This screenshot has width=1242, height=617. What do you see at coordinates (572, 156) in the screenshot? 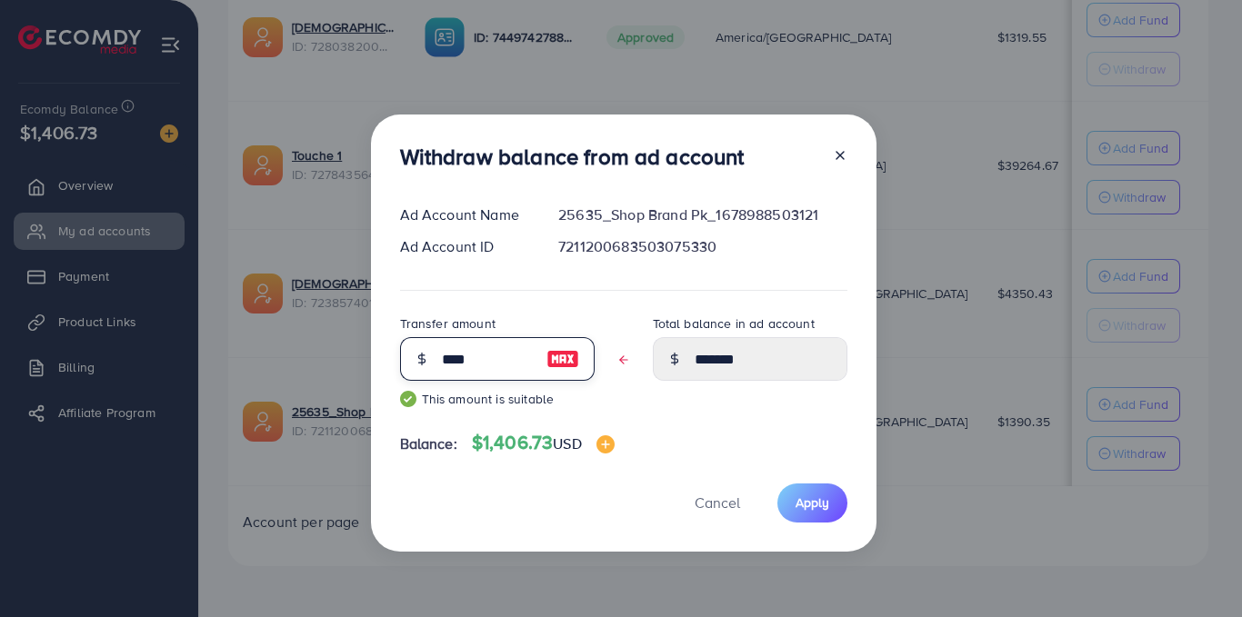
I see `h3: Withdraw balance from ad account` at bounding box center [572, 156].